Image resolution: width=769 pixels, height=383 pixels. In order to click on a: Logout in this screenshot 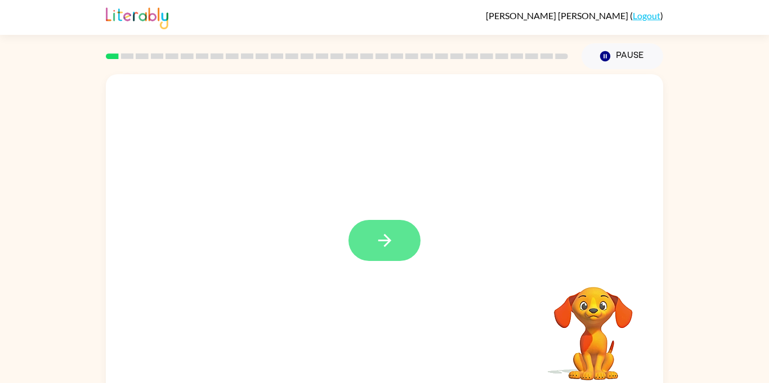, I will do `click(646, 15)`.